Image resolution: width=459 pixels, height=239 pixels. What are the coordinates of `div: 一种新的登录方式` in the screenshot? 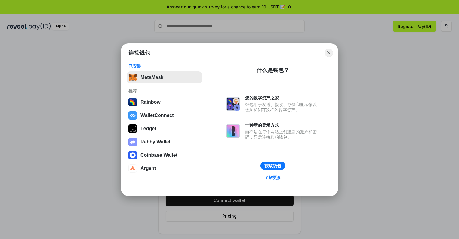 It's located at (283, 125).